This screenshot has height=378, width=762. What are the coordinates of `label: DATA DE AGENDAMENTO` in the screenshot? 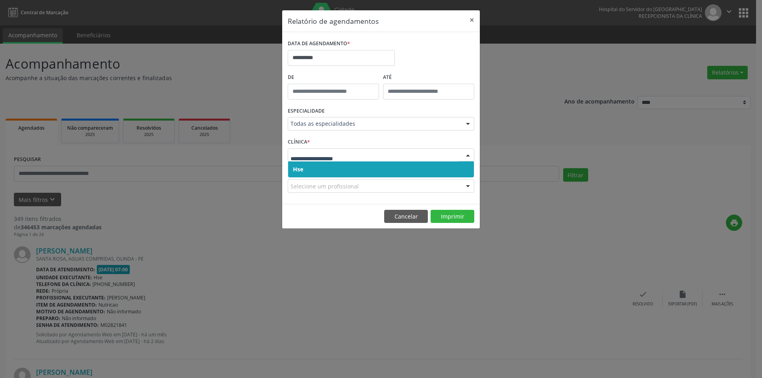 It's located at (319, 44).